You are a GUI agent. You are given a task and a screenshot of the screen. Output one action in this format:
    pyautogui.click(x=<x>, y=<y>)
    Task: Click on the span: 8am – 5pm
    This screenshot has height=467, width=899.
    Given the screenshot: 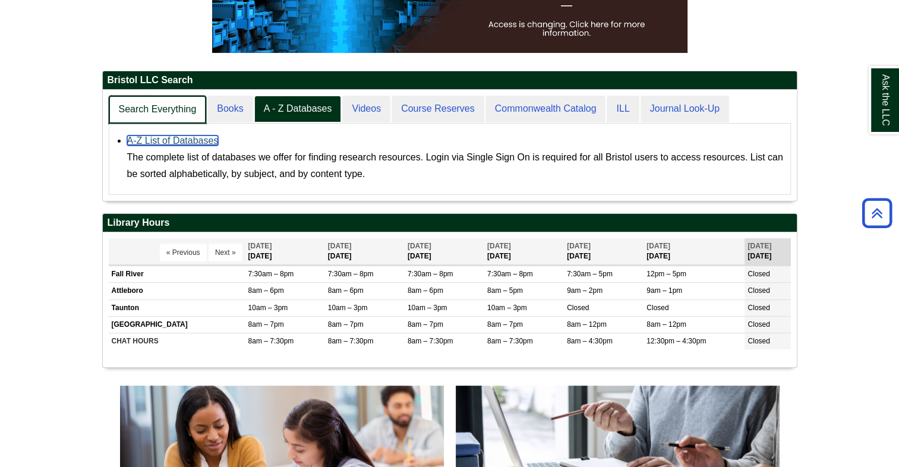 What is the action you would take?
    pyautogui.click(x=505, y=291)
    